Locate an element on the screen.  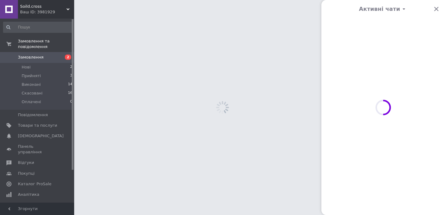
span: 0 is located at coordinates (71, 102).